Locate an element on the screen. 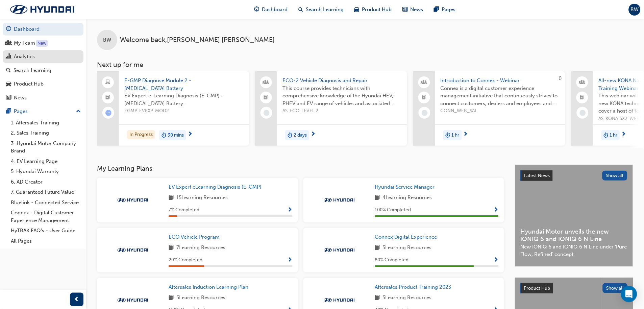  a: 6. AD Creator is located at coordinates (46, 182).